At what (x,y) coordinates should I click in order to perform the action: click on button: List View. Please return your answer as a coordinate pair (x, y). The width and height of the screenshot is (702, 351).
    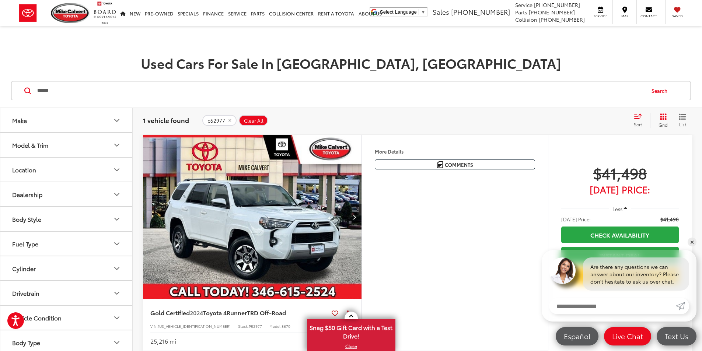
    Looking at the image, I should click on (682, 120).